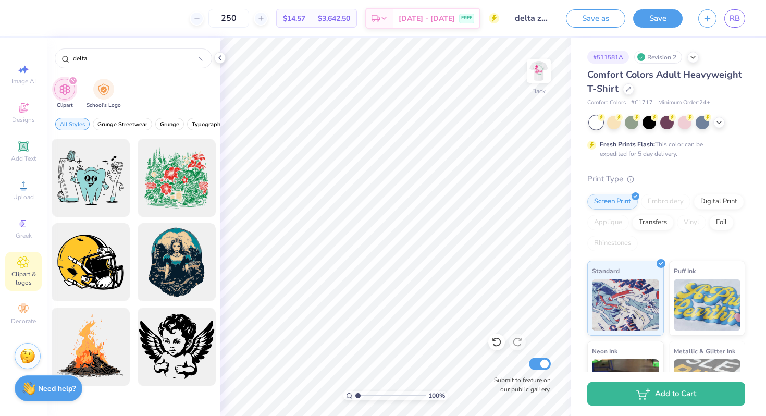  I want to click on span: Designs, so click(23, 120).